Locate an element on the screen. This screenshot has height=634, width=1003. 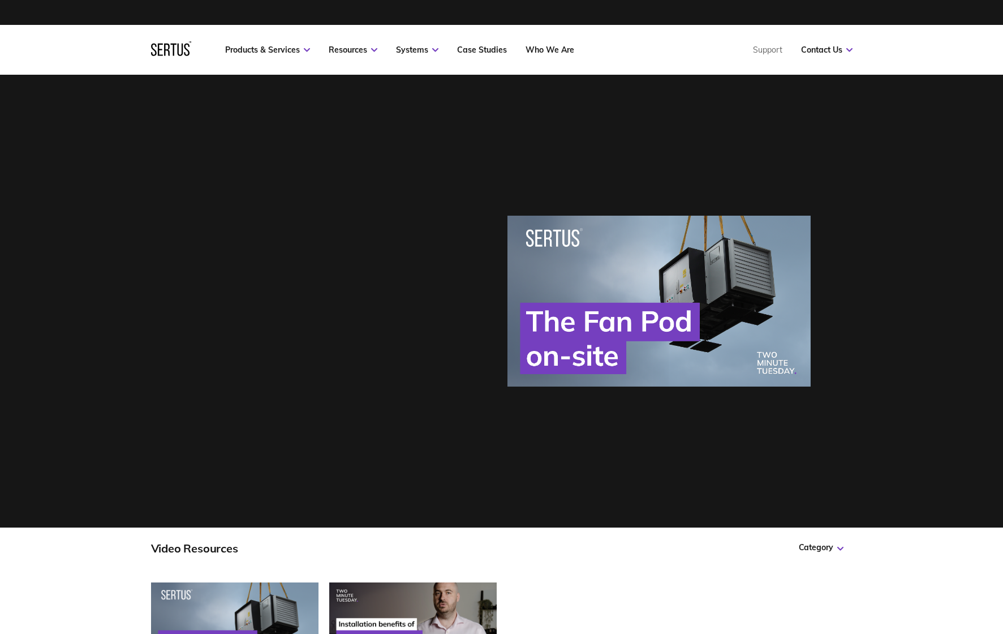
div: Video Resources is located at coordinates (195, 548).